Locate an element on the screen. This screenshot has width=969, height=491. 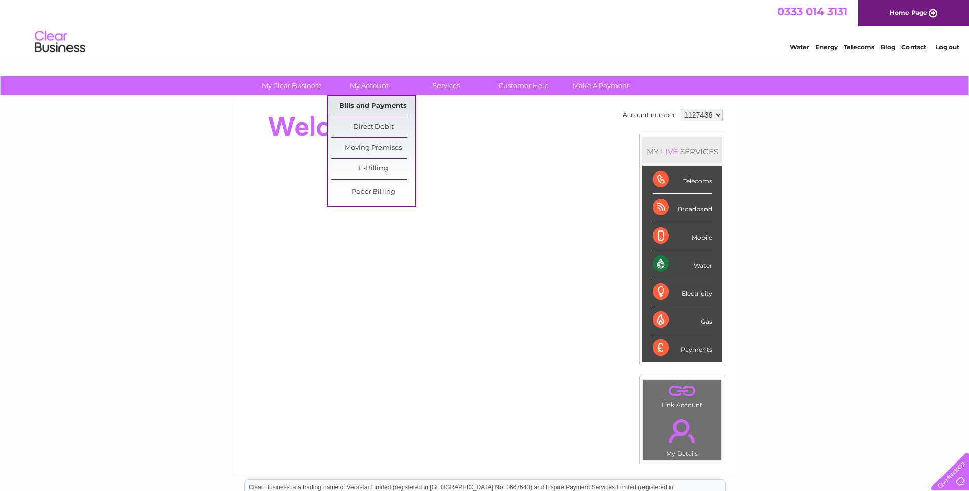
a: My Clear Business is located at coordinates (291, 85).